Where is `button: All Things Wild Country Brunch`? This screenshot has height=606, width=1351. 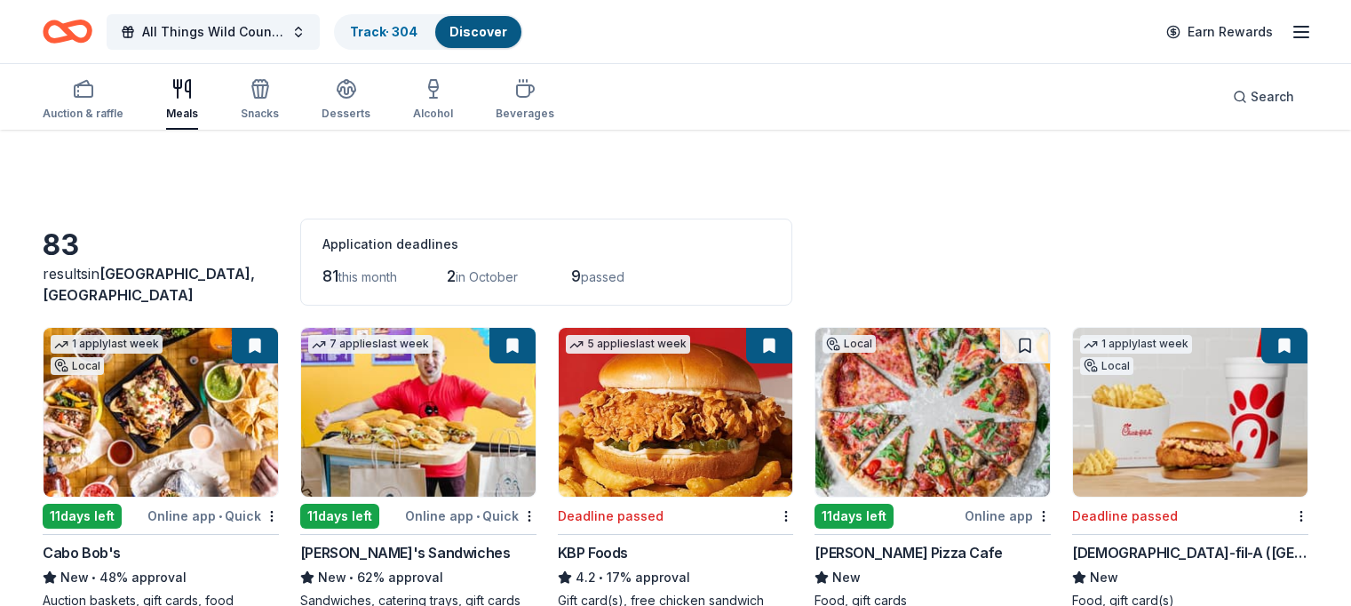 button: All Things Wild Country Brunch is located at coordinates (213, 32).